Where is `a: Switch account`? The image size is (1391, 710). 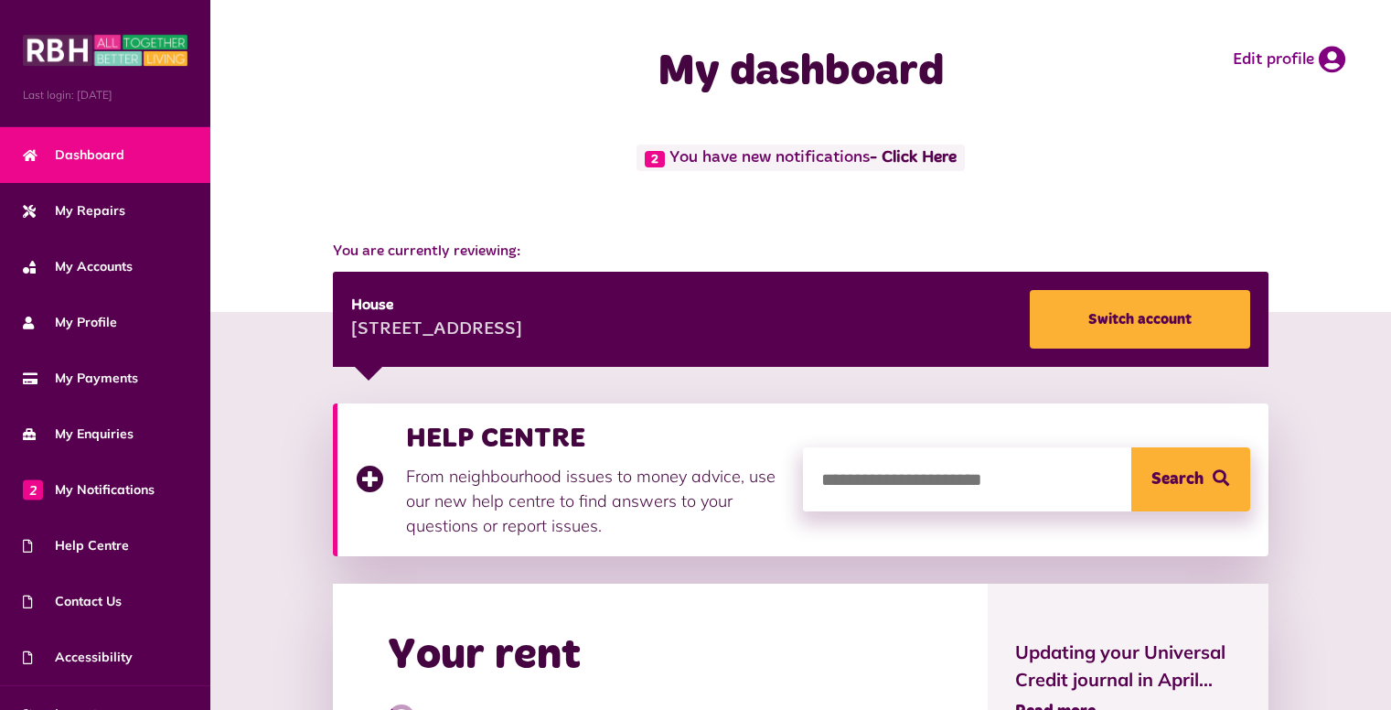
a: Switch account is located at coordinates (1139, 319).